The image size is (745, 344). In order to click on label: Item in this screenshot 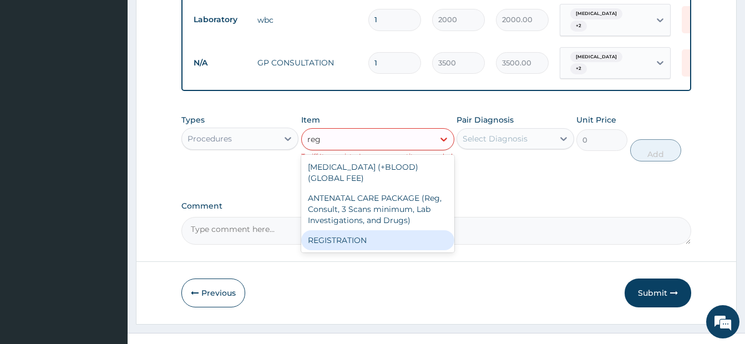, I will do `click(311, 120)`.